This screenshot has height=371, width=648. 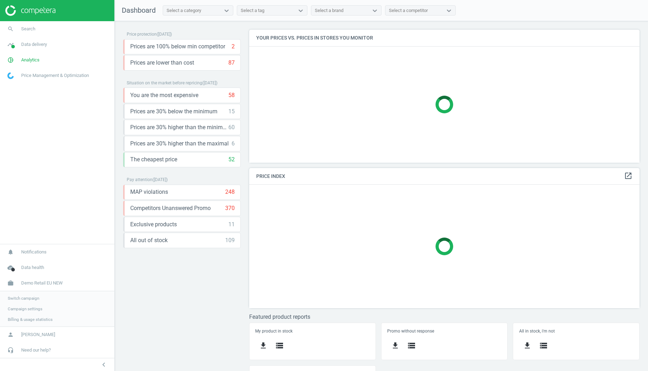 What do you see at coordinates (162, 63) in the screenshot?
I see `span: Prices are lower than cost` at bounding box center [162, 63].